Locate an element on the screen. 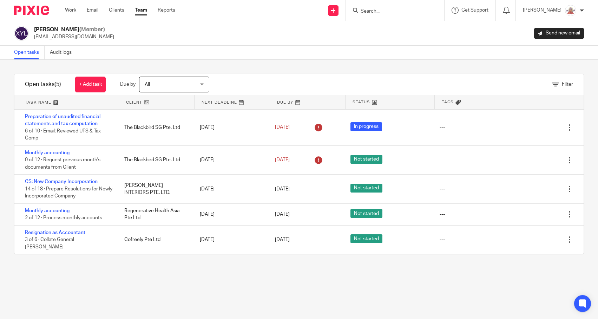 The height and width of the screenshot is (319, 598). span: 0 of 12 · Request previous month's documents from Client is located at coordinates (63, 163).